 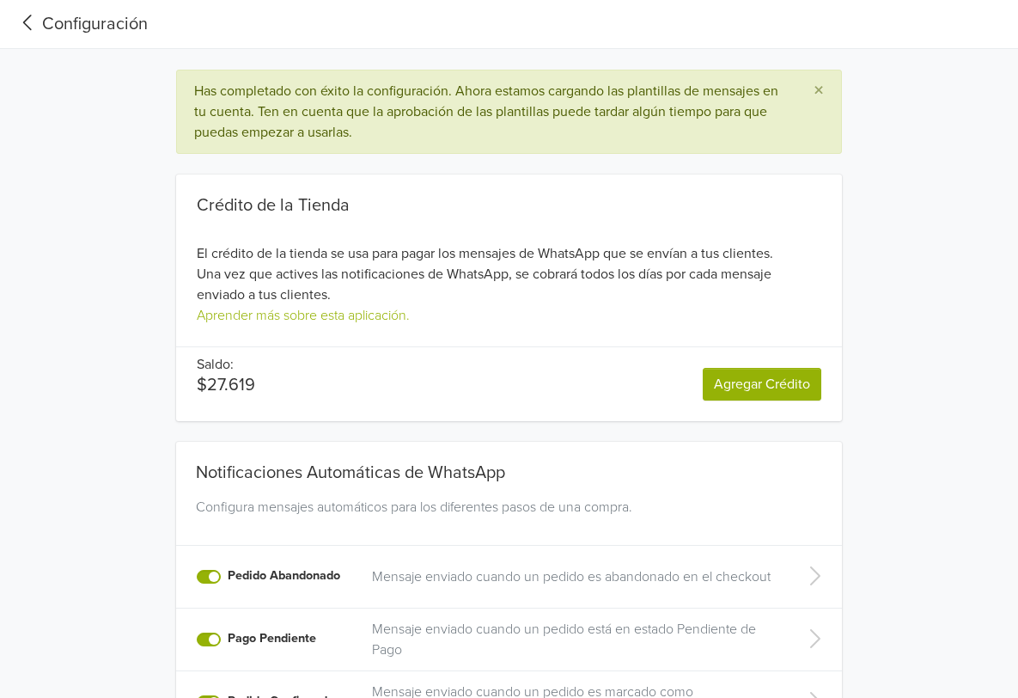 What do you see at coordinates (574, 639) in the screenshot?
I see `p: Mensaje enviado cuando un pedido está en estado Pendiente de Pago` at bounding box center [574, 639].